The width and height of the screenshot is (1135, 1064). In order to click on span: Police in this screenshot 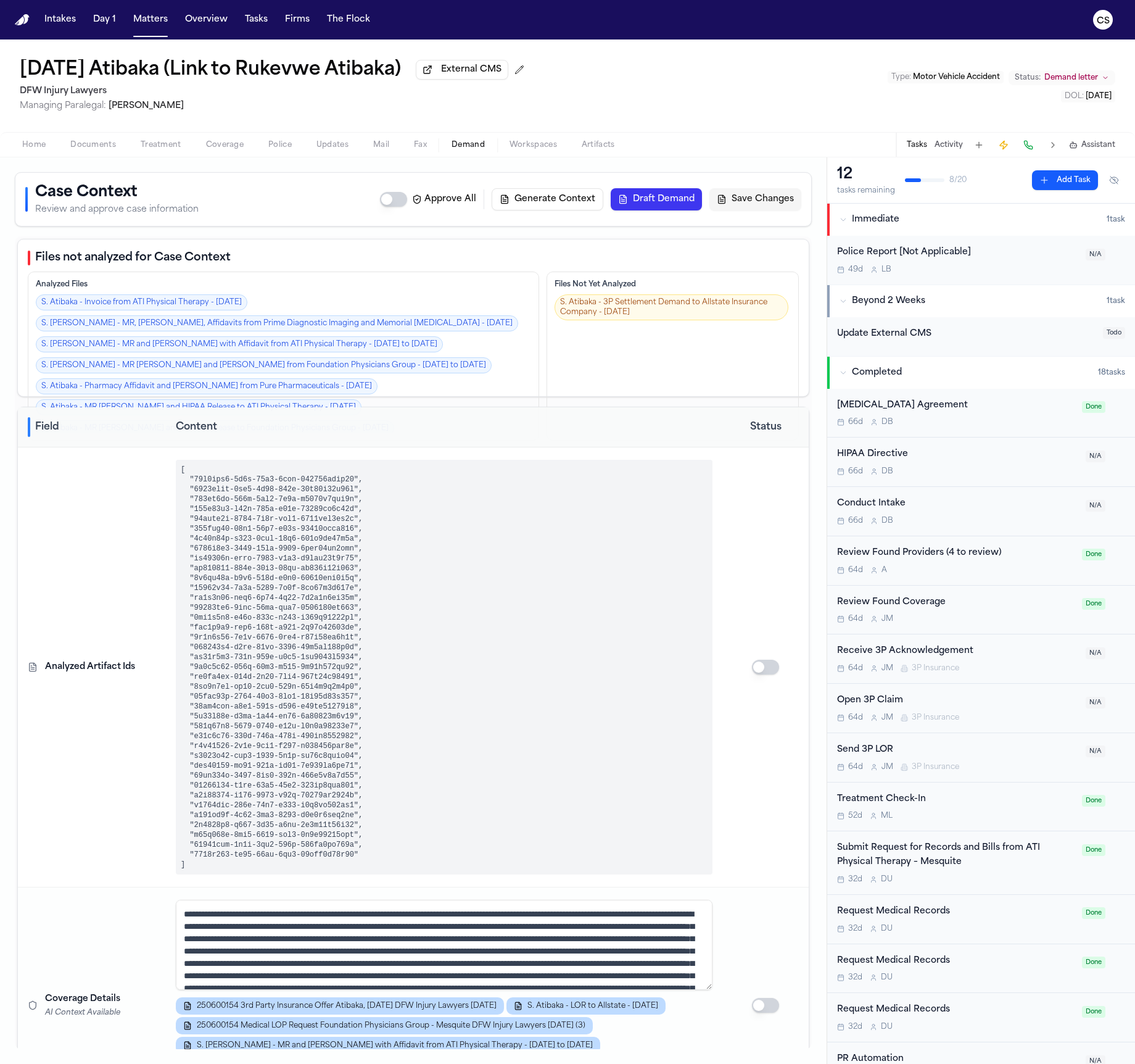, I will do `click(280, 145)`.